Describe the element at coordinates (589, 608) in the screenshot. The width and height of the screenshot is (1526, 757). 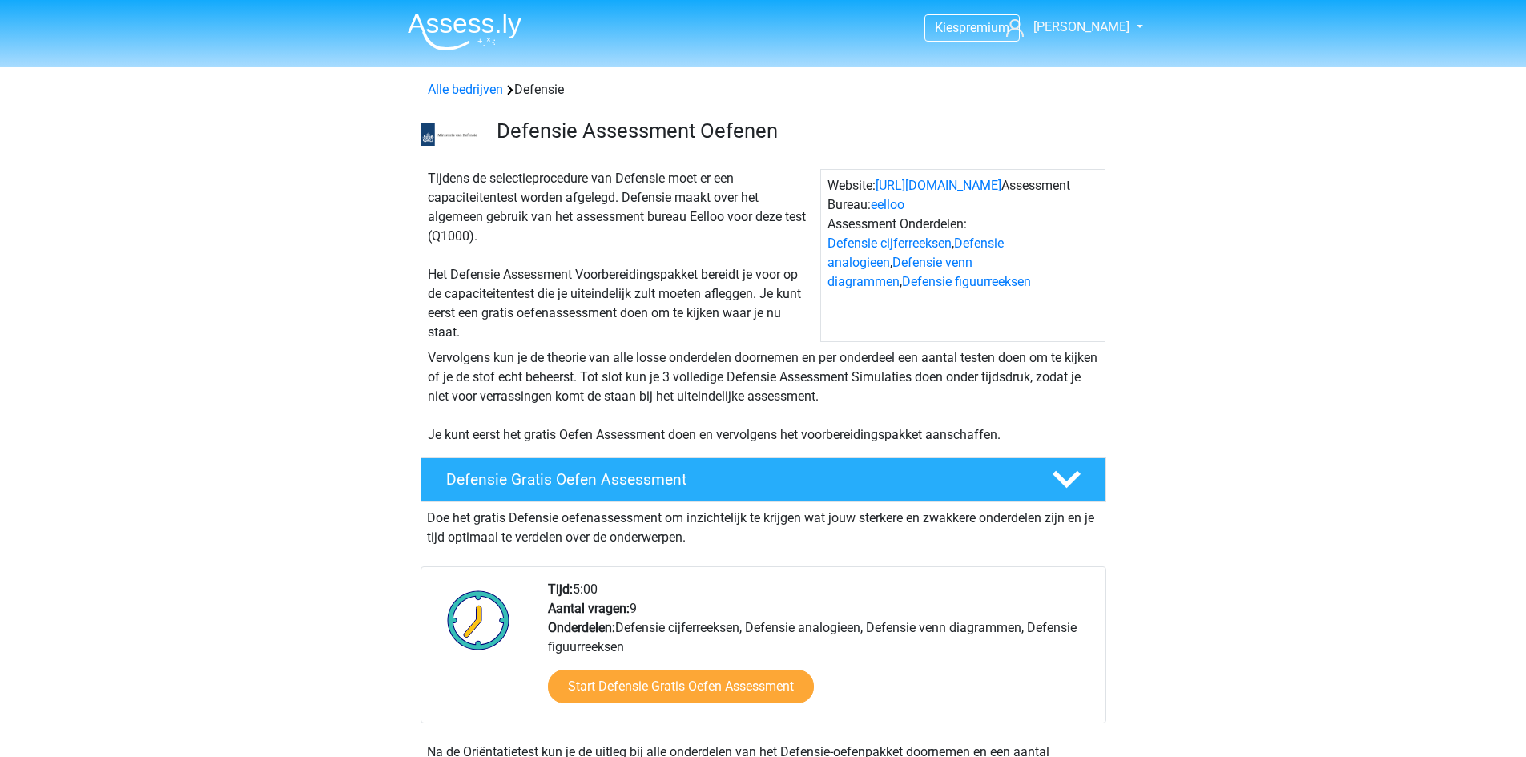
I see `b: Aantal vragen:` at that location.